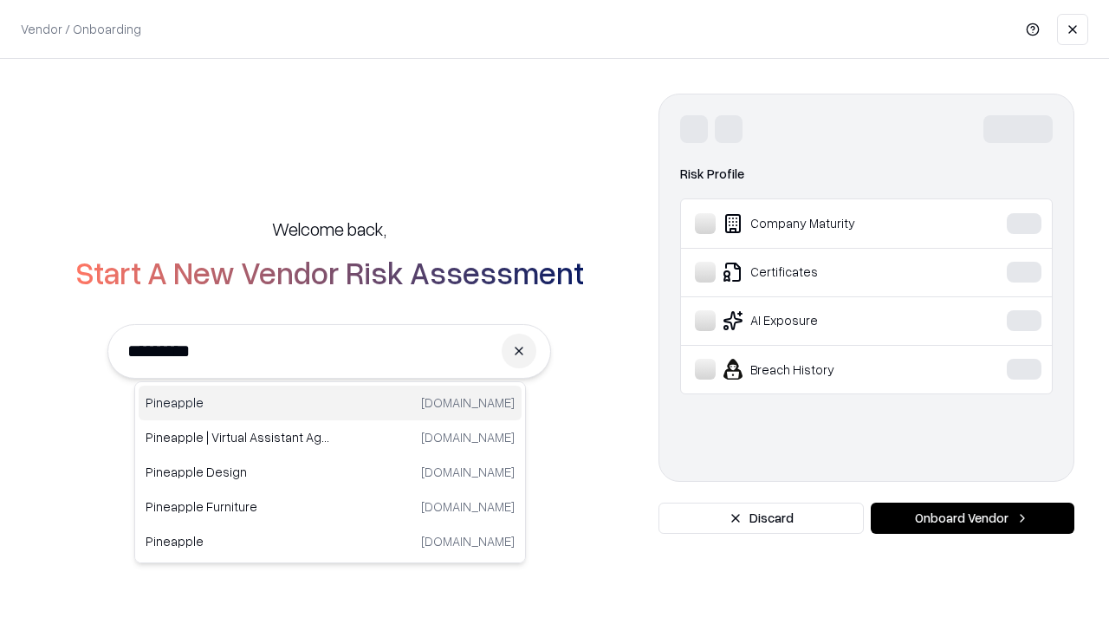  I want to click on button: Discard, so click(761, 518).